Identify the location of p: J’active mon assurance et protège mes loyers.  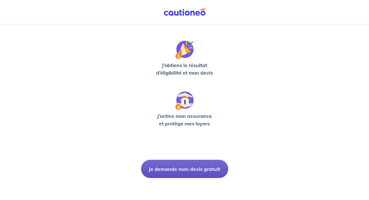
(185, 120).